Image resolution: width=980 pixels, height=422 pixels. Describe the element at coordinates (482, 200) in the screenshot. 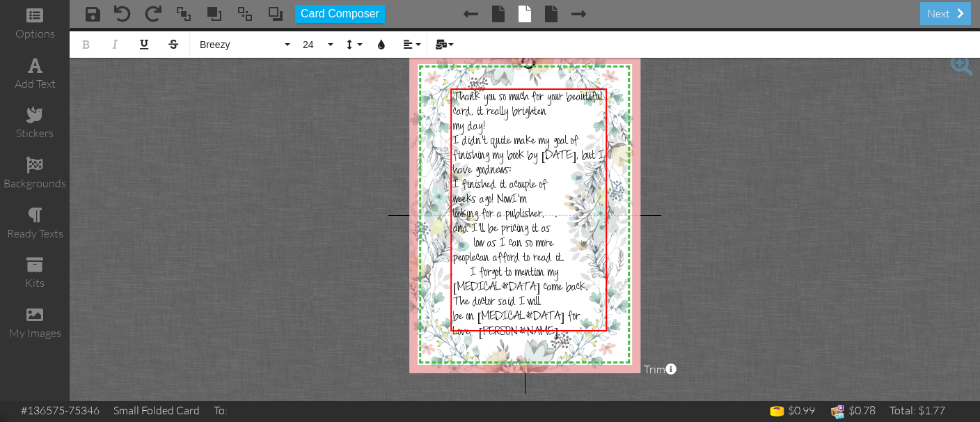

I see `span: weeks ago! Now` at that location.